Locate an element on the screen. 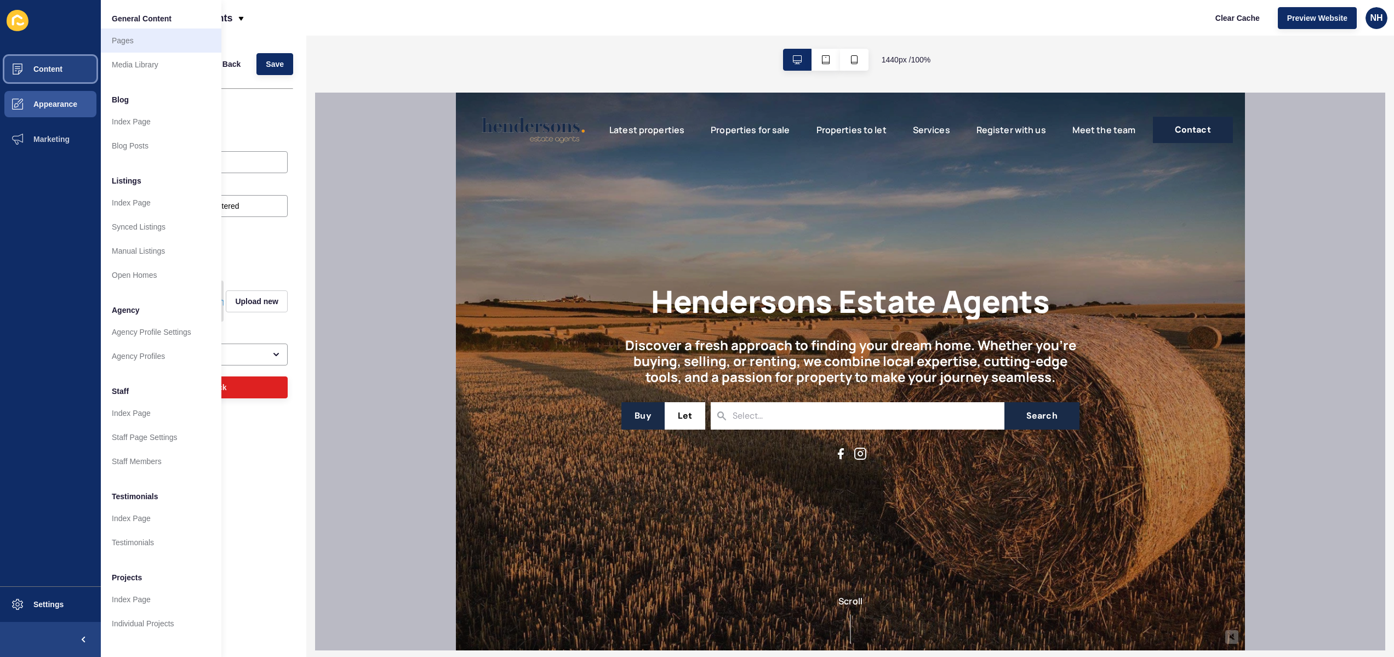 The width and height of the screenshot is (1394, 657). button: Clear Cache is located at coordinates (1237, 18).